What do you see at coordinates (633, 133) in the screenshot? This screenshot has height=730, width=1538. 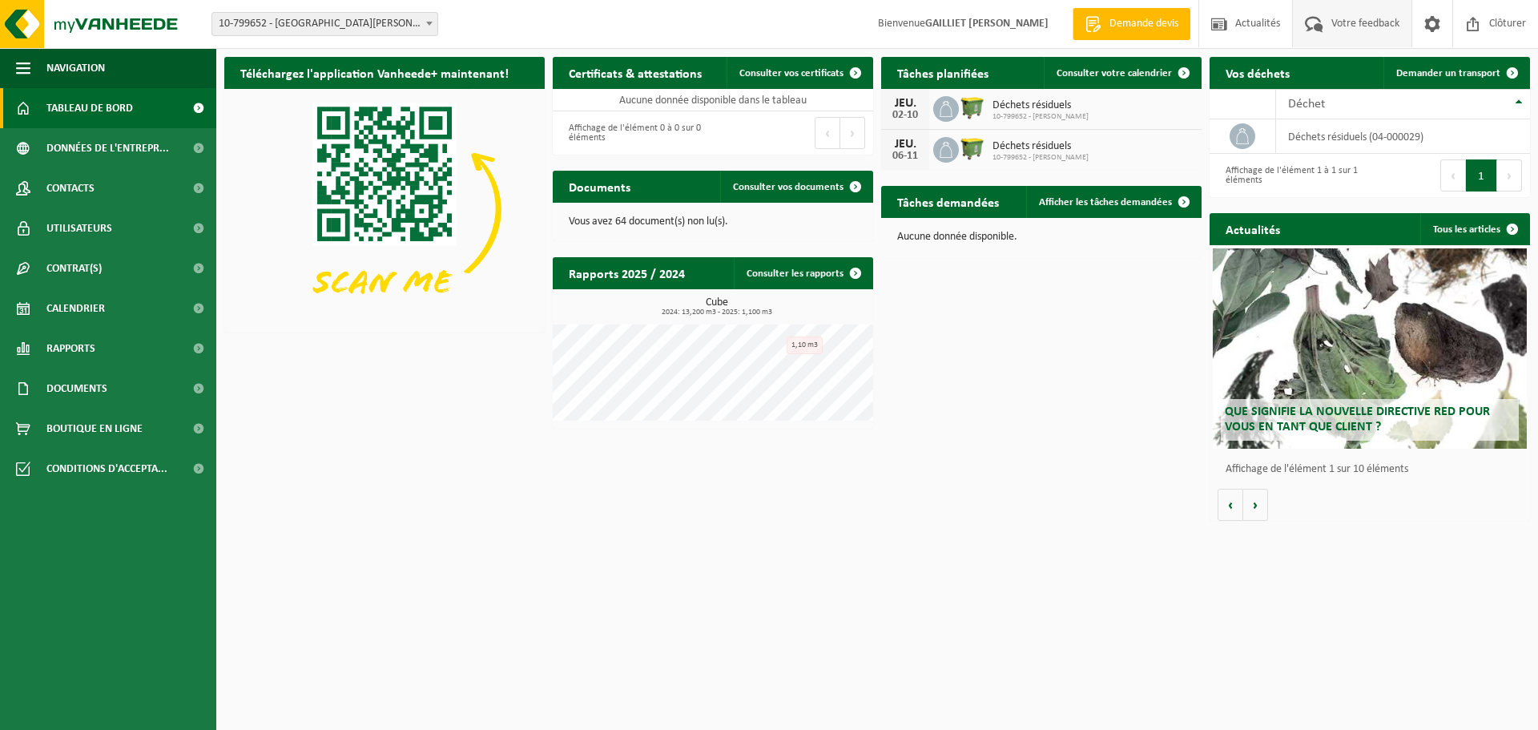 I see `div: Affichage de l'élément 0 à 0 sur 0 éléments` at bounding box center [633, 133].